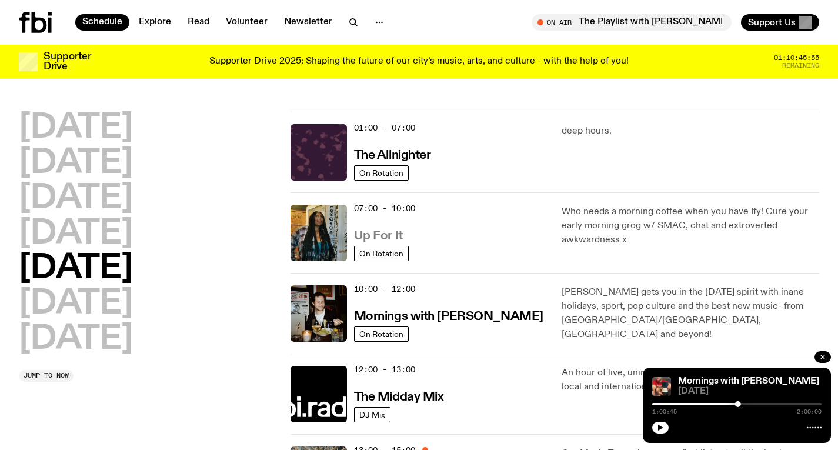 The width and height of the screenshot is (838, 450). What do you see at coordinates (155, 22) in the screenshot?
I see `a: Explore` at bounding box center [155, 22].